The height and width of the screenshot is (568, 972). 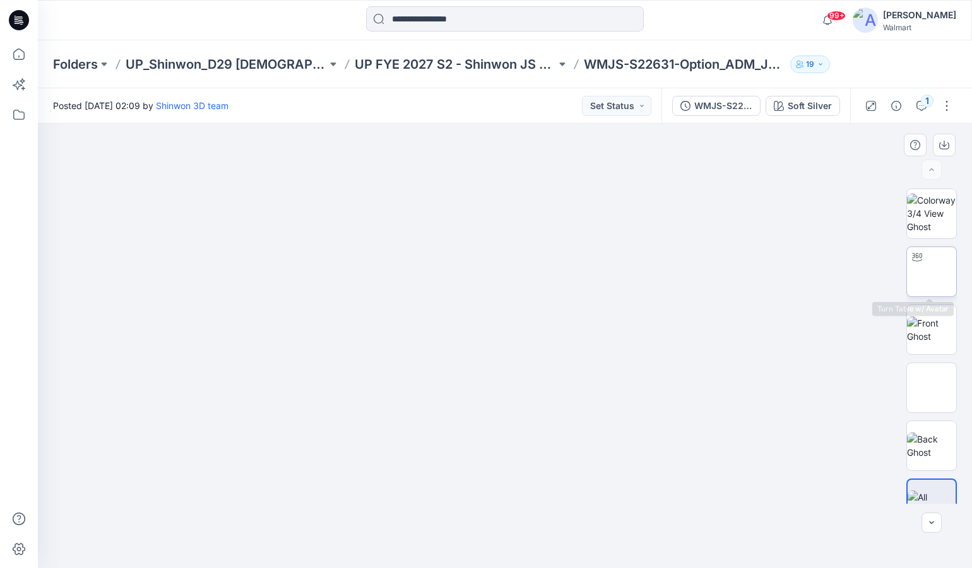 I want to click on a: Folders, so click(x=75, y=64).